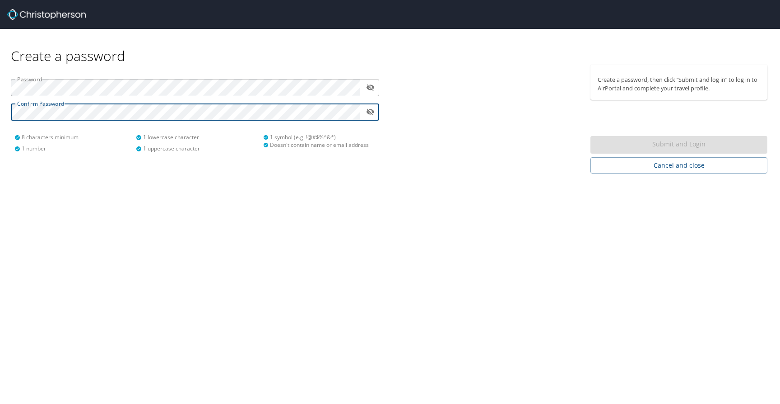  What do you see at coordinates (679, 165) in the screenshot?
I see `span: Cancel and close` at bounding box center [679, 165].